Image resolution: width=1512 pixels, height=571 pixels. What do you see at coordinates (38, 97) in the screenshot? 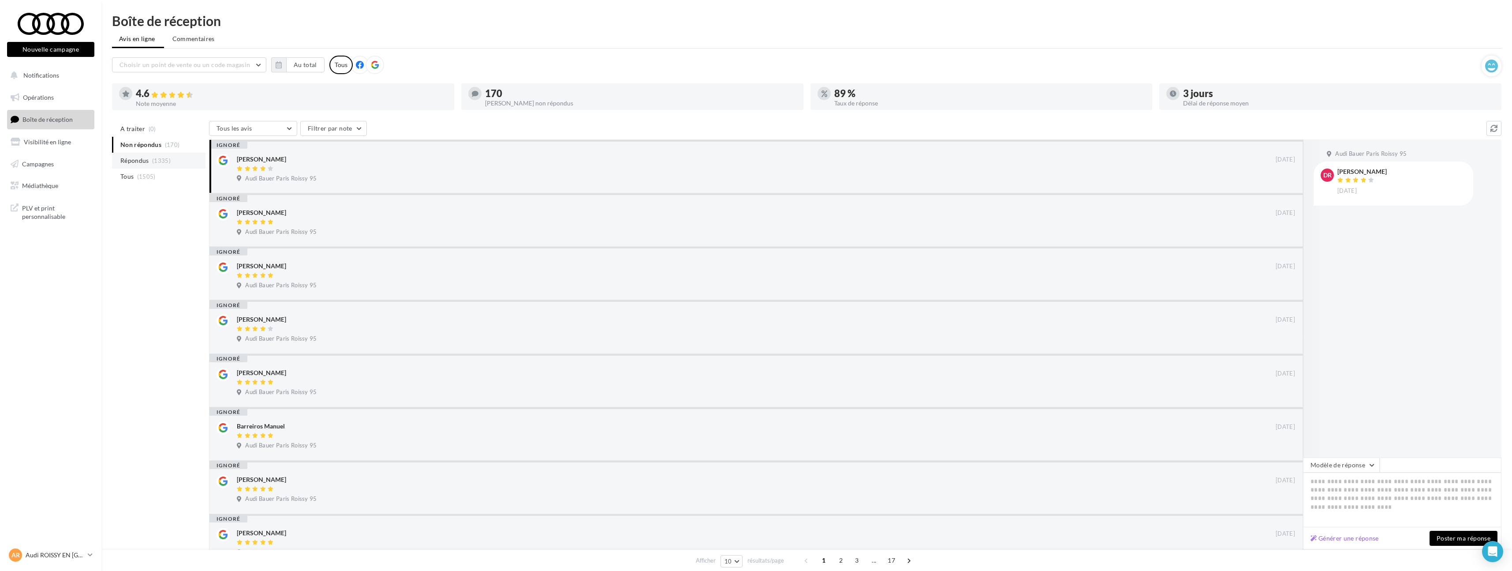
I see `span: Opérations` at bounding box center [38, 97].